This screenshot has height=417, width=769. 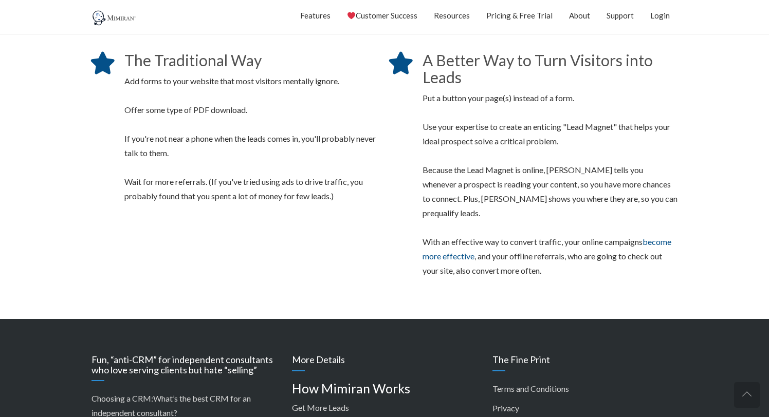 I want to click on a: Login, so click(x=660, y=15).